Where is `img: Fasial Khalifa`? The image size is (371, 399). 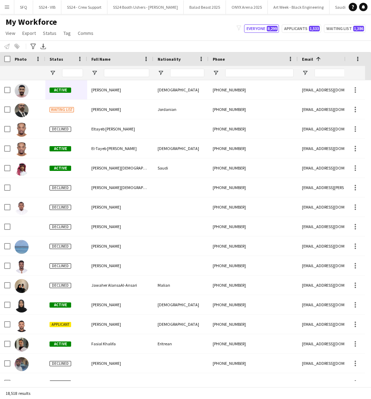 img: Fasial Khalifa is located at coordinates (22, 345).